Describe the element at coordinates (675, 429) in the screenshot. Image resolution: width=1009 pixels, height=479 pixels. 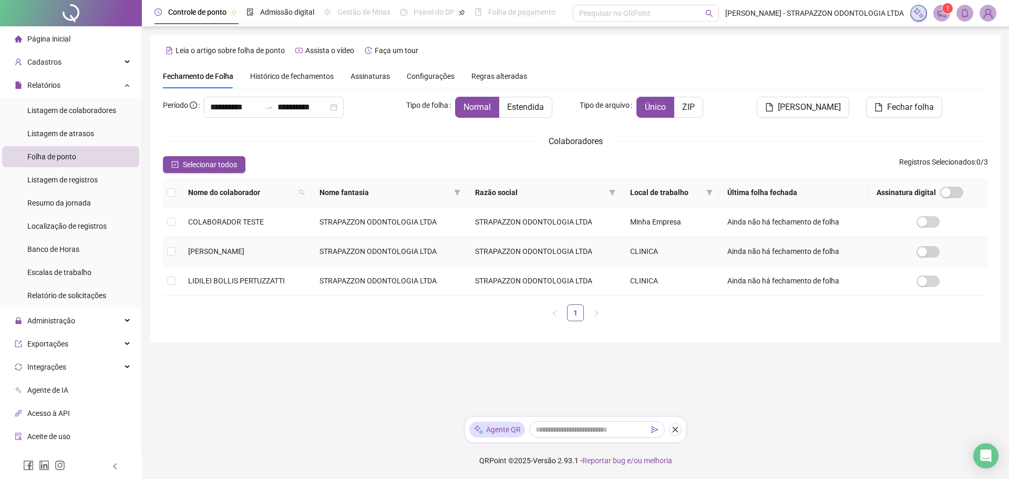
I see `span: close` at that location.